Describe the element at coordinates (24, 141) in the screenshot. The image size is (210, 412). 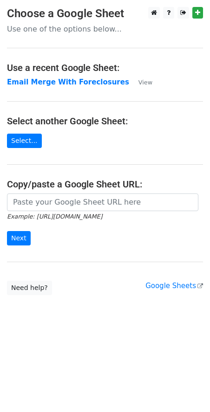
I see `a: Select...` at that location.